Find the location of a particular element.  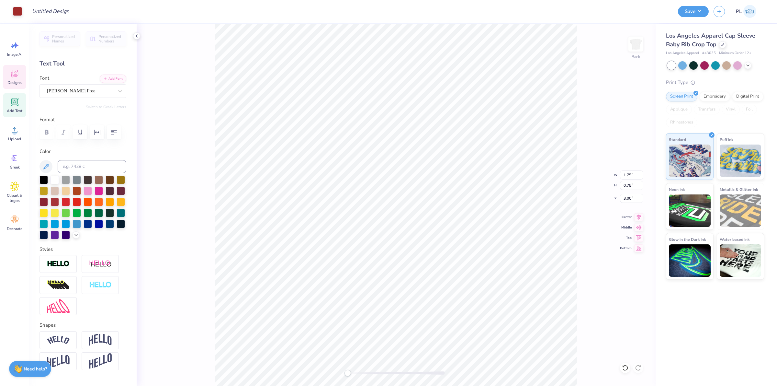

input: e.g. 7428 c is located at coordinates (92, 166).